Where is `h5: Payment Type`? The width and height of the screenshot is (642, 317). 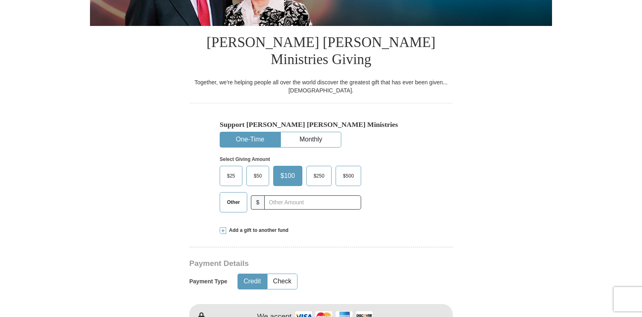
h5: Payment Type is located at coordinates (208, 281).